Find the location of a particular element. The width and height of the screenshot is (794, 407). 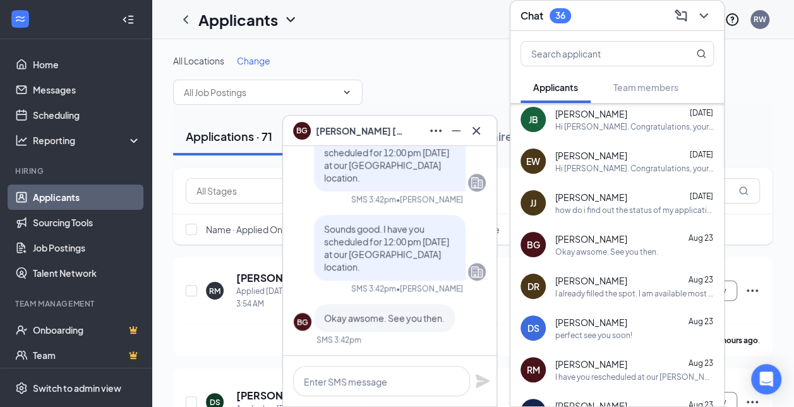

div: DS is located at coordinates (533, 328).